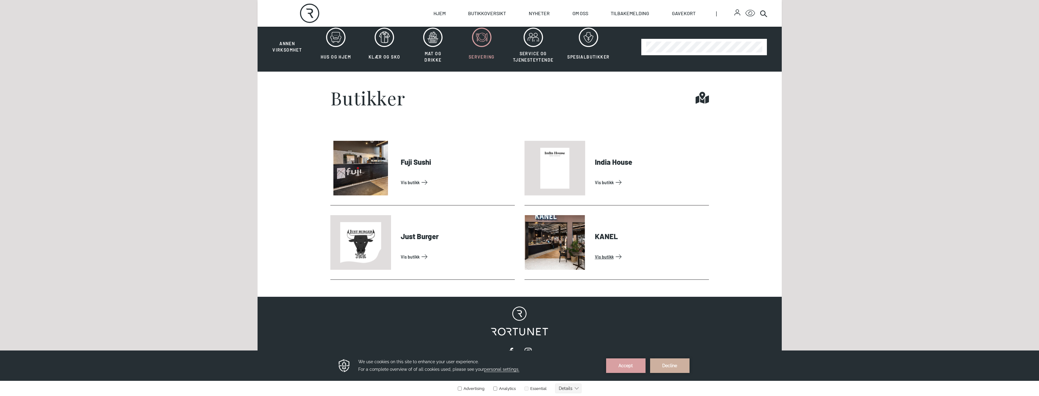 This screenshot has width=1039, height=396. Describe the element at coordinates (588, 57) in the screenshot. I see `span: Spesialbutikker` at that location.